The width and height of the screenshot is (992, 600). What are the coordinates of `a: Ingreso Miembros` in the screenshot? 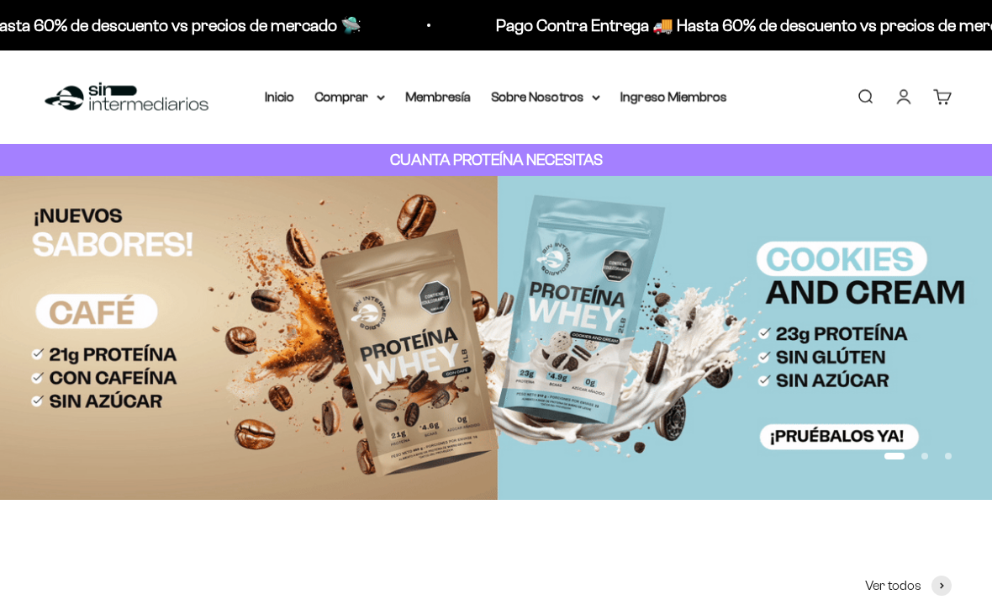 It's located at (674, 96).